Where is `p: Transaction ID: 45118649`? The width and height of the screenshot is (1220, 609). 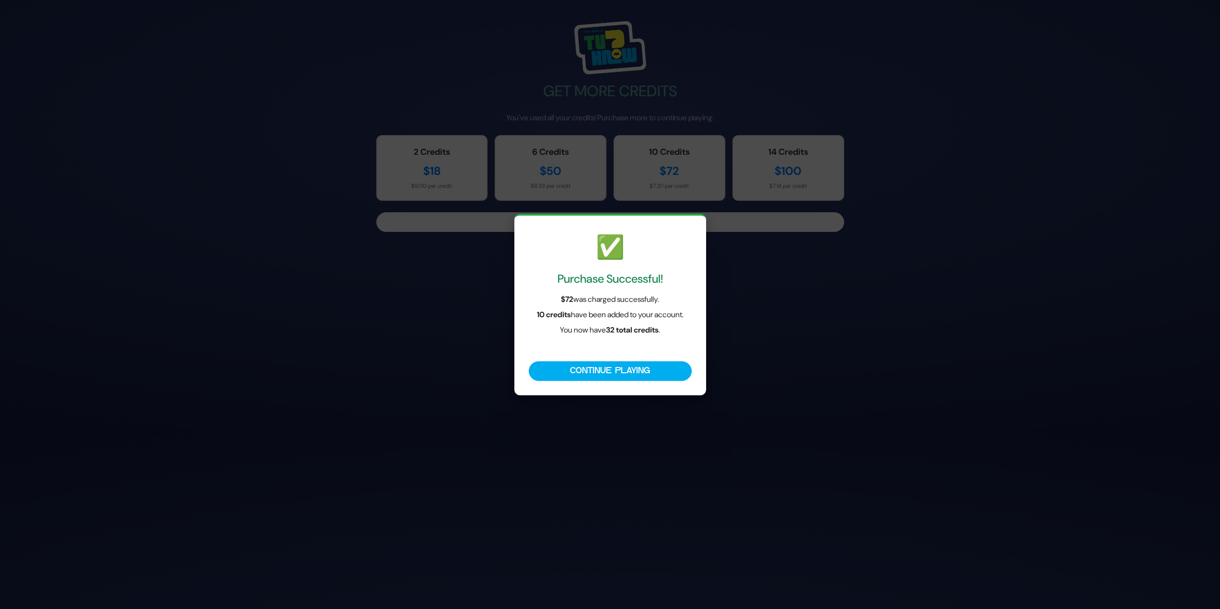
p: Transaction ID: 45118649 is located at coordinates (610, 348).